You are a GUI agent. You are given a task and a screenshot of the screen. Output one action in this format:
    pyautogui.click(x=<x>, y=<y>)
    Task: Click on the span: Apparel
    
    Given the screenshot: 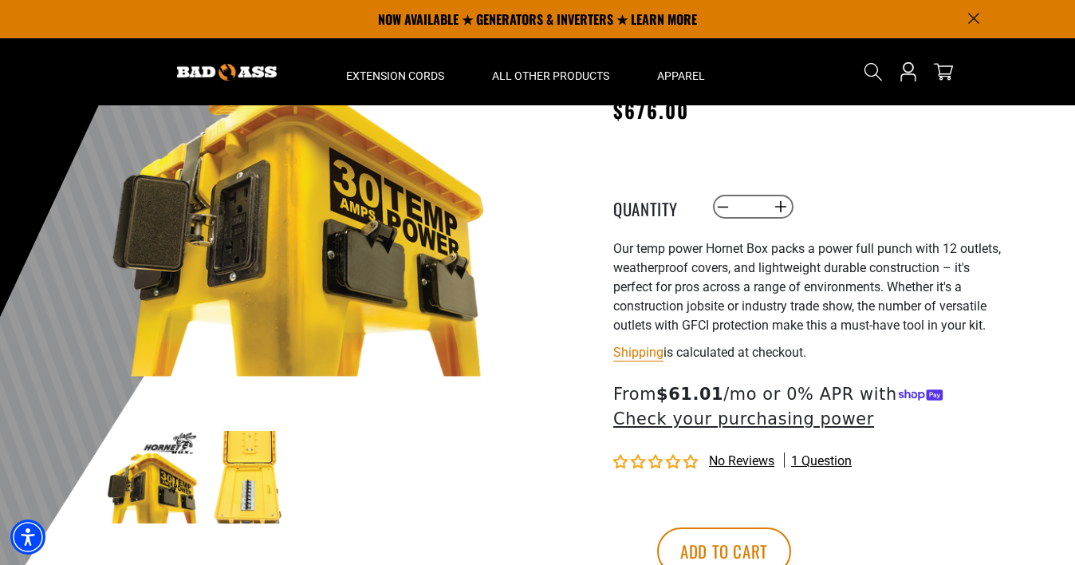 What is the action you would take?
    pyautogui.click(x=681, y=76)
    